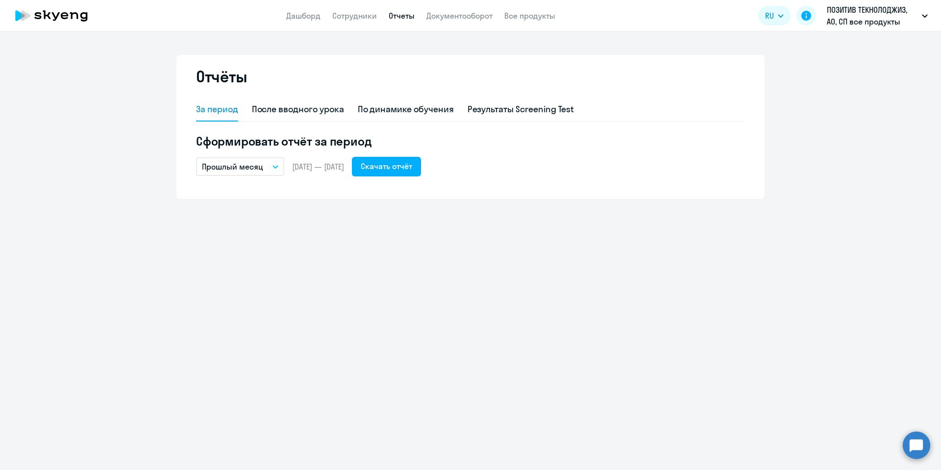 The image size is (941, 470). What do you see at coordinates (459, 16) in the screenshot?
I see `a: Документооборот` at bounding box center [459, 16].